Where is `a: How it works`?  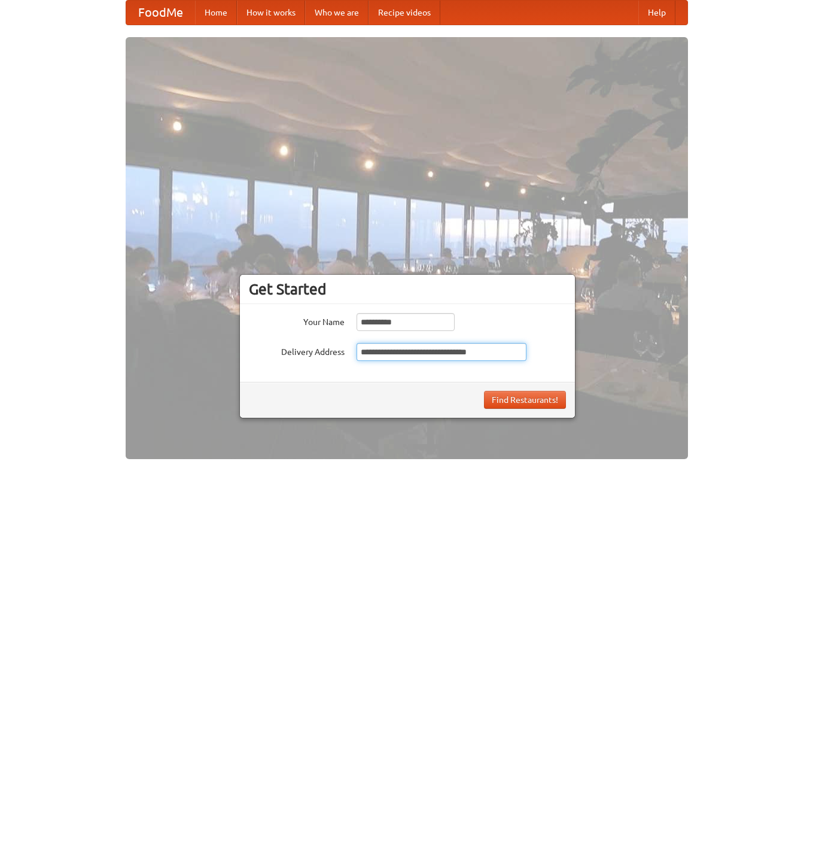
a: How it works is located at coordinates (271, 13).